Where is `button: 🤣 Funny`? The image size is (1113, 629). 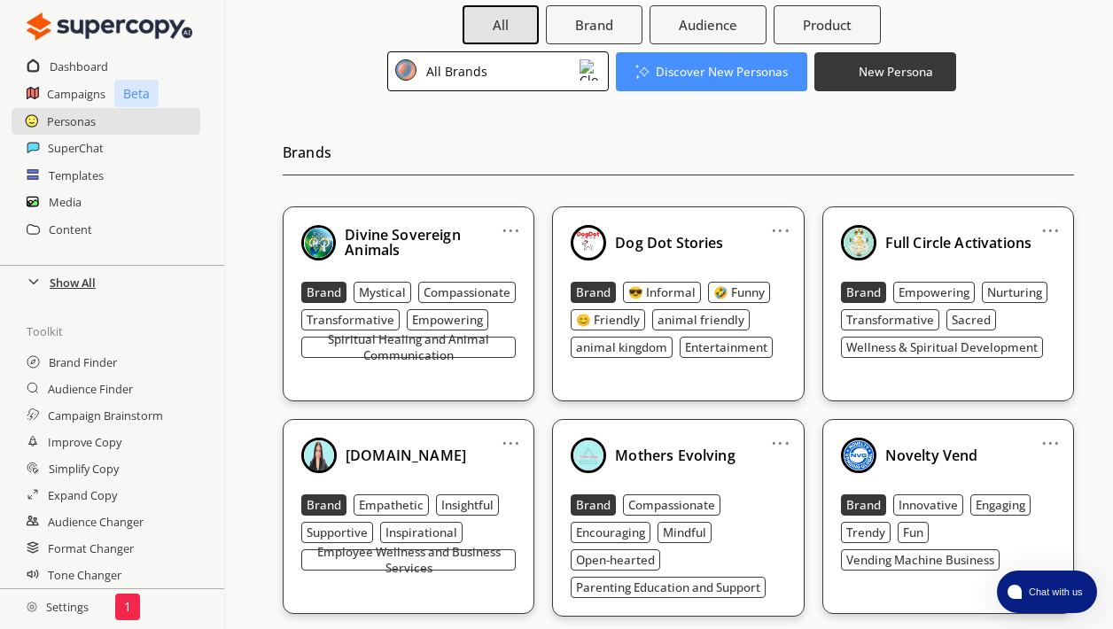 button: 🤣 Funny is located at coordinates (739, 292).